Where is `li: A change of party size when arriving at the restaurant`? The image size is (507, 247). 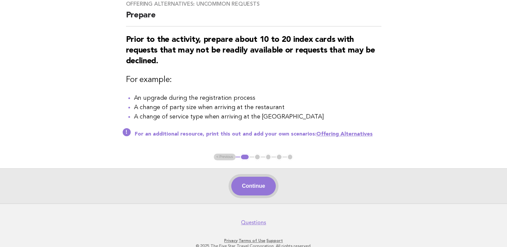
li: A change of party size when arriving at the restaurant is located at coordinates (258, 108).